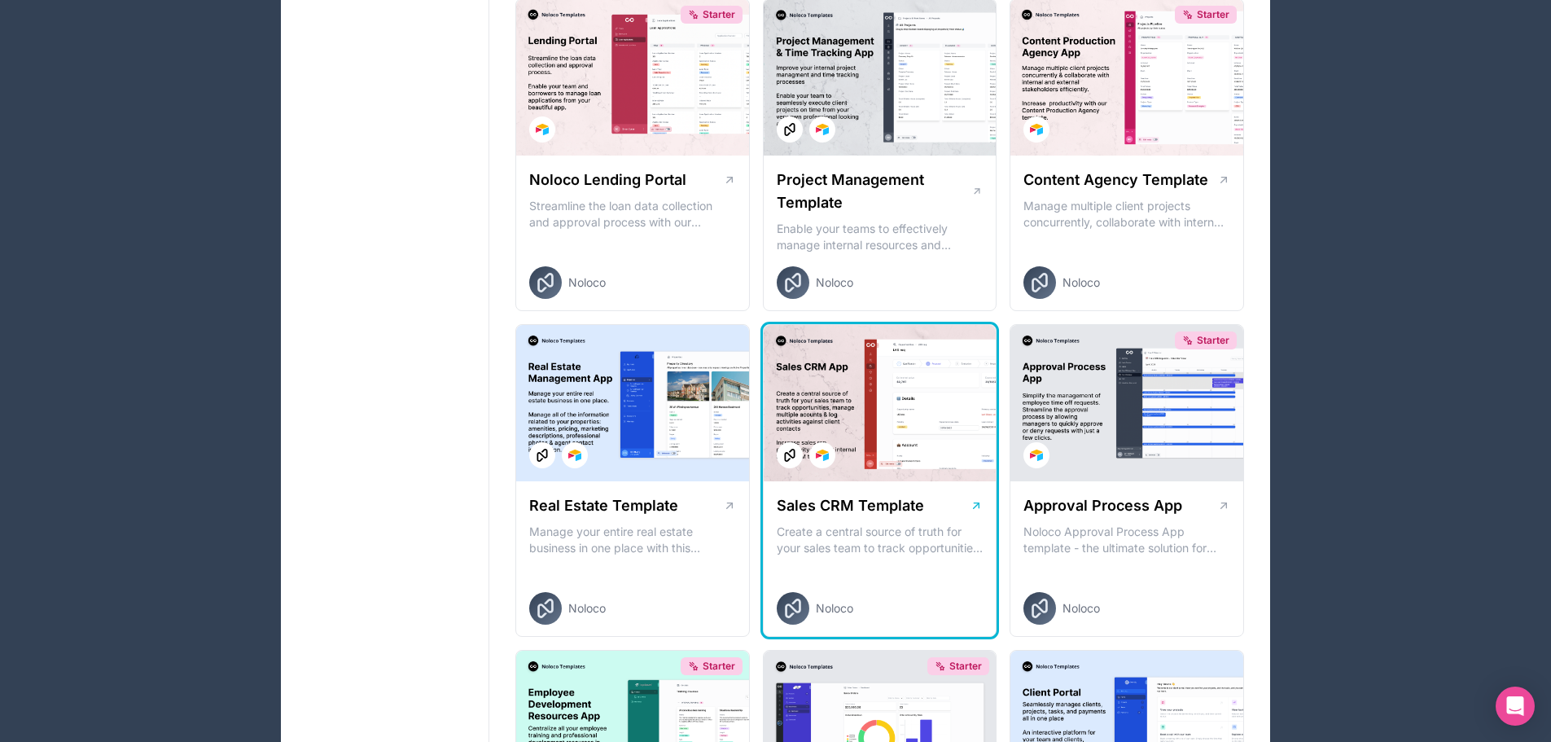 The height and width of the screenshot is (742, 1551). I want to click on p: Streamline the loan data collection and approval process with our Lending Portal template., so click(632, 214).